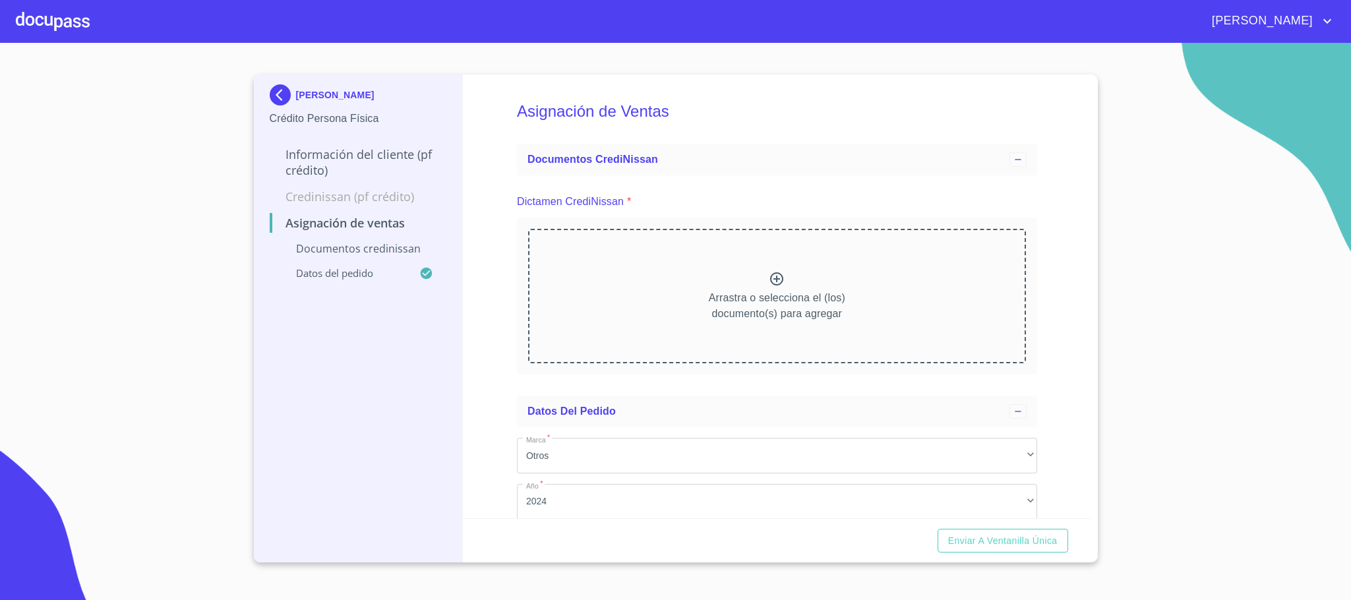 This screenshot has height=600, width=1351. Describe the element at coordinates (1003, 541) in the screenshot. I see `button: Enviar a Ventanilla única` at that location.